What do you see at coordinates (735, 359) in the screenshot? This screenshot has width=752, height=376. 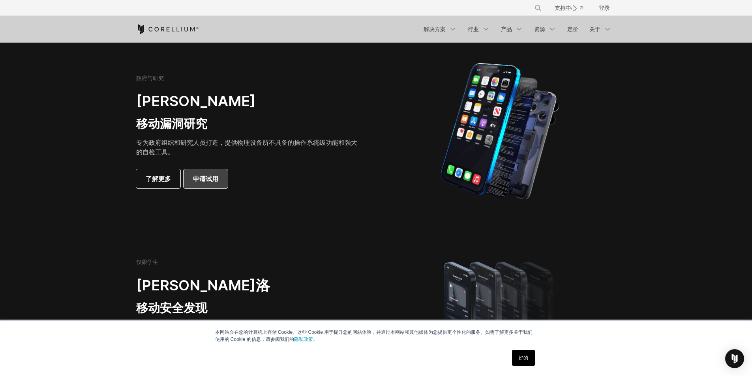 I see `div: Open Intercom Messenger` at bounding box center [735, 359].